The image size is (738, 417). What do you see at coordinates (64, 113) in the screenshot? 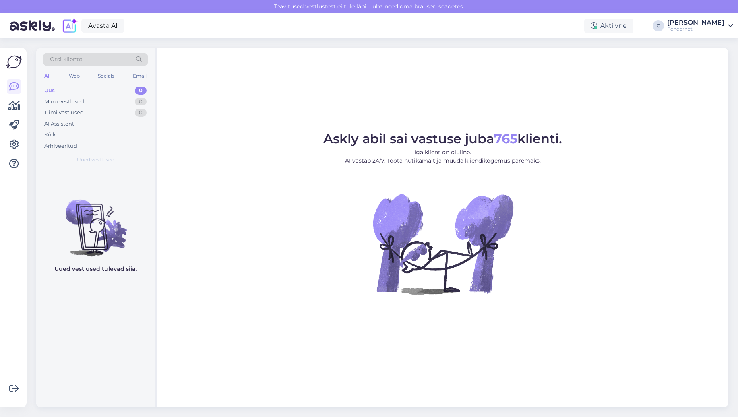
I see `div: Tiimi vestlused` at bounding box center [64, 113].